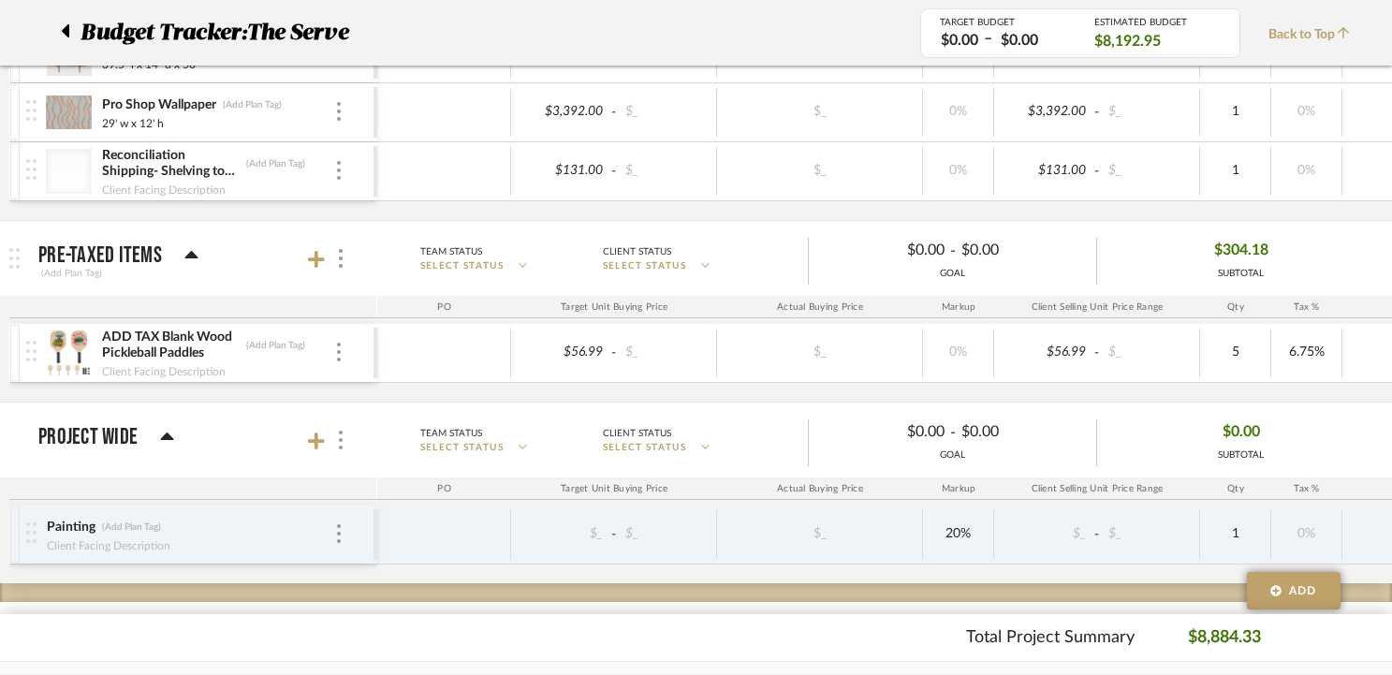  I want to click on div: TARGET BUDGET, so click(1003, 22).